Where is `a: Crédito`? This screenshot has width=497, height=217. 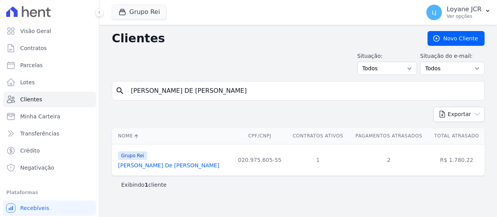 a: Crédito is located at coordinates (49, 151).